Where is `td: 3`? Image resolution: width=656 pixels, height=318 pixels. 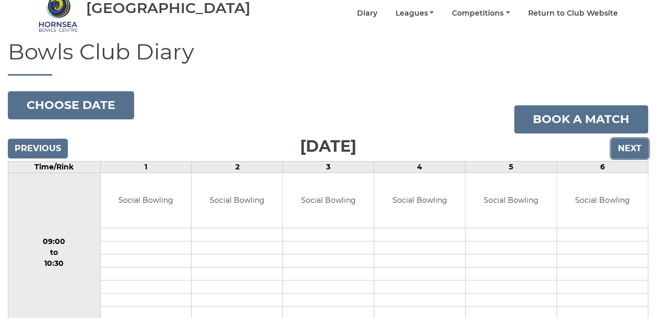 td: 3 is located at coordinates (328, 167).